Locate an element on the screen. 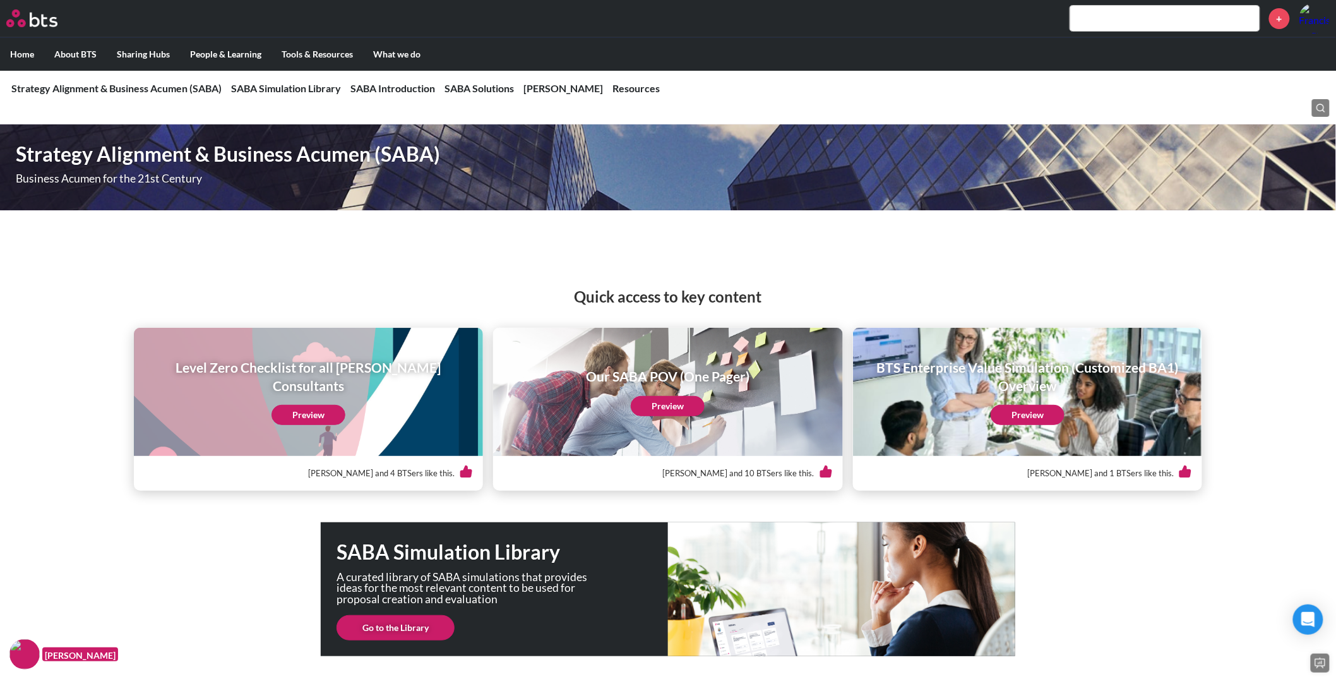  a: Go home is located at coordinates (44, 18).